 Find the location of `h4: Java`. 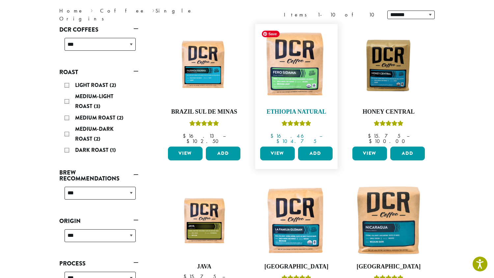

h4: Java is located at coordinates (204, 267).